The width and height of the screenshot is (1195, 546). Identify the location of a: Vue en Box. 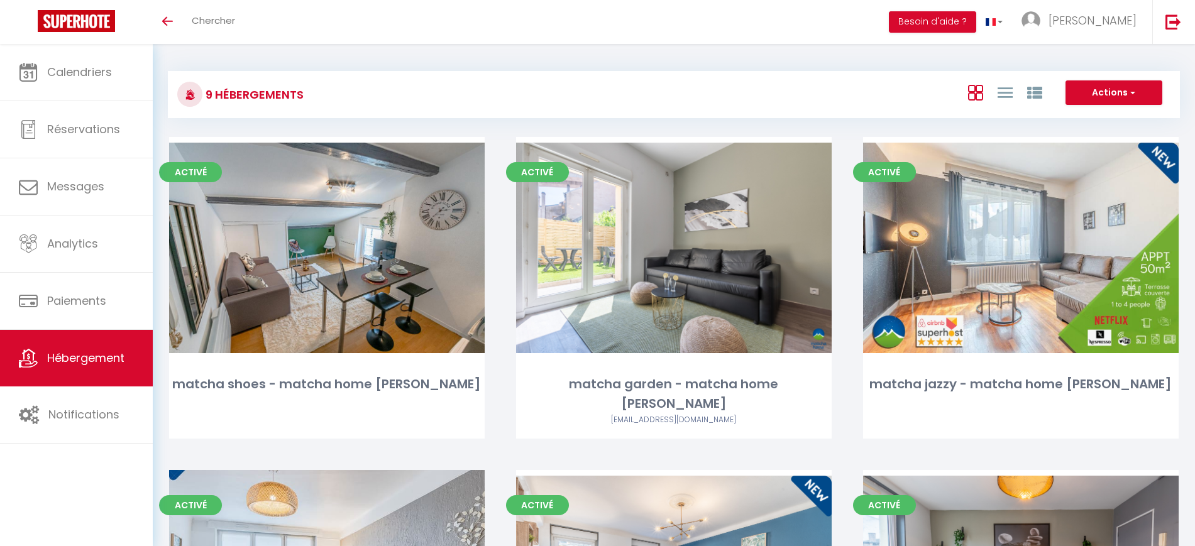
(975, 92).